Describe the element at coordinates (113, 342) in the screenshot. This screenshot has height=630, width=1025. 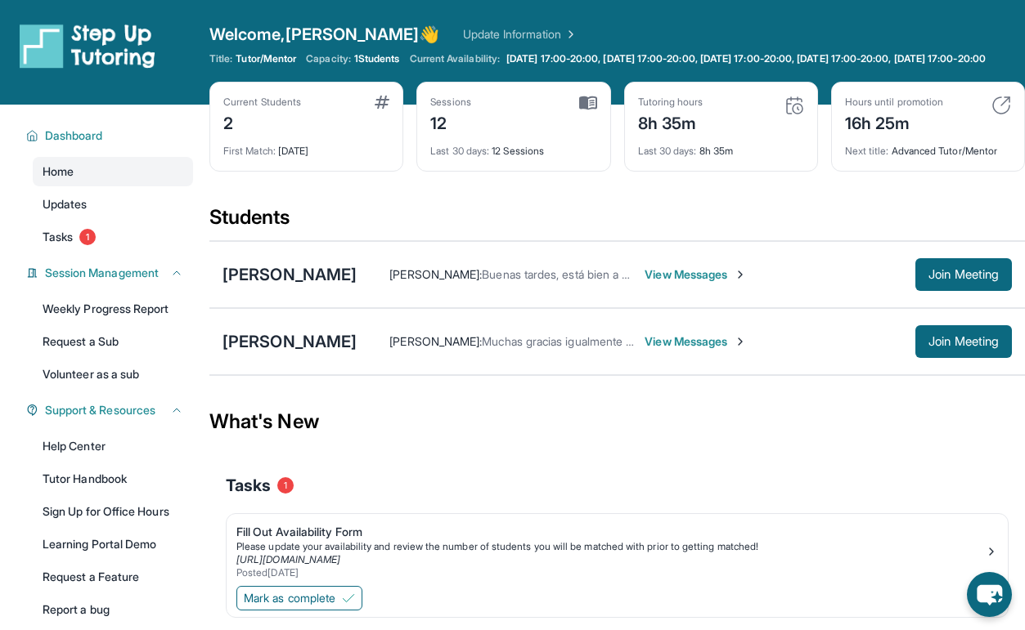
I see `a: Request a Sub` at that location.